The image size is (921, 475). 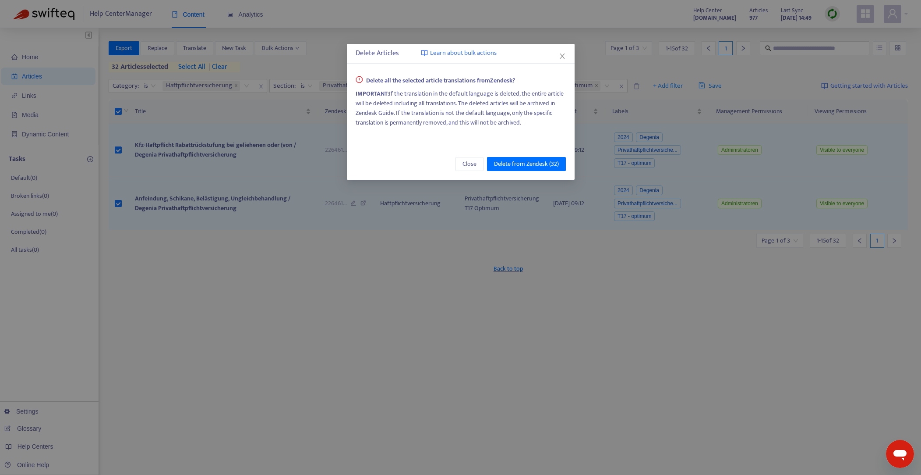 What do you see at coordinates (459, 53) in the screenshot?
I see `a: Learn about bulk actions` at bounding box center [459, 53].